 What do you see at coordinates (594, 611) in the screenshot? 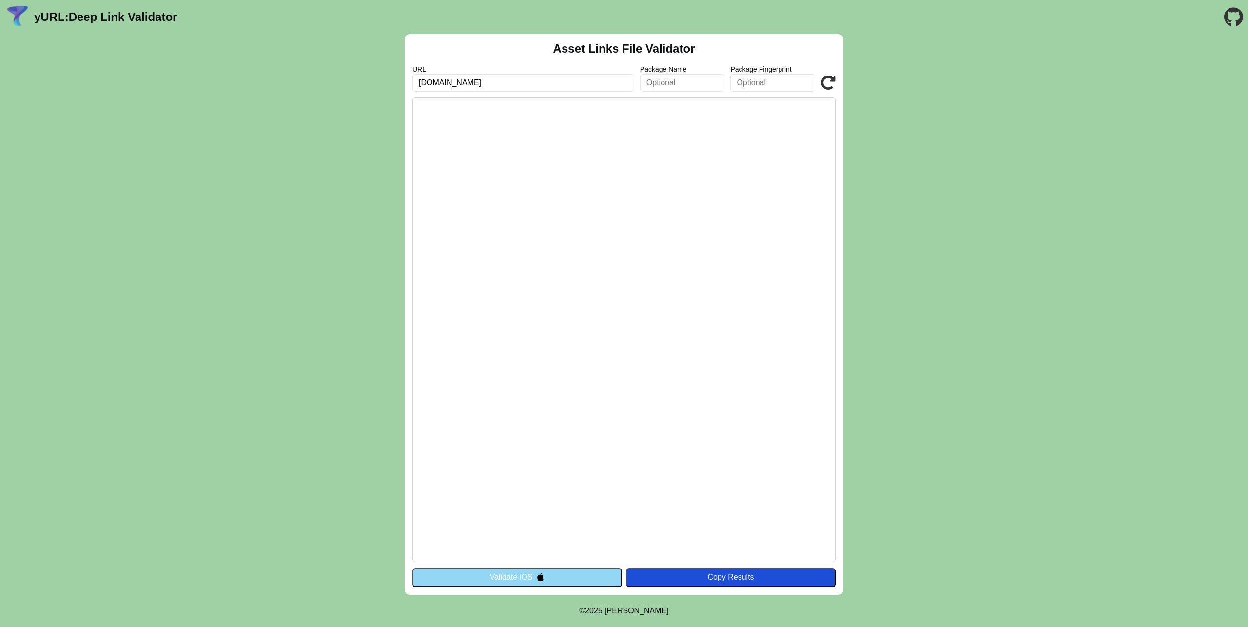
I see `span: 2025` at bounding box center [594, 611].